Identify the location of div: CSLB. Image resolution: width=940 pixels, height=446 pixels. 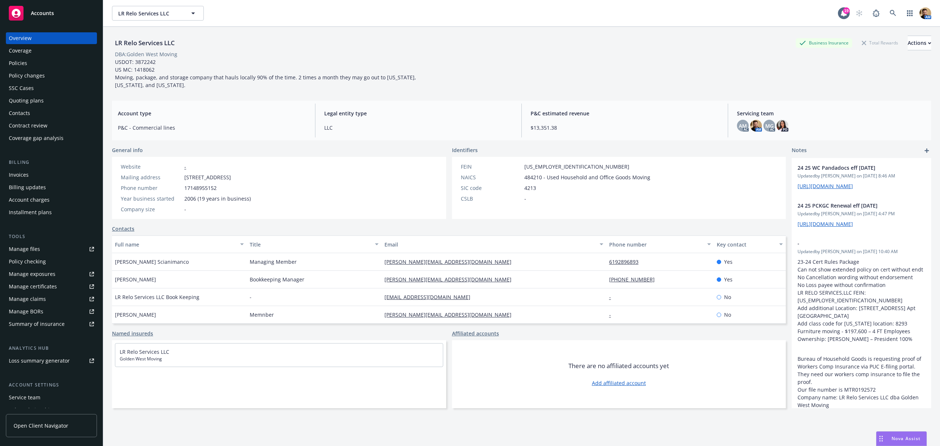
(491, 198).